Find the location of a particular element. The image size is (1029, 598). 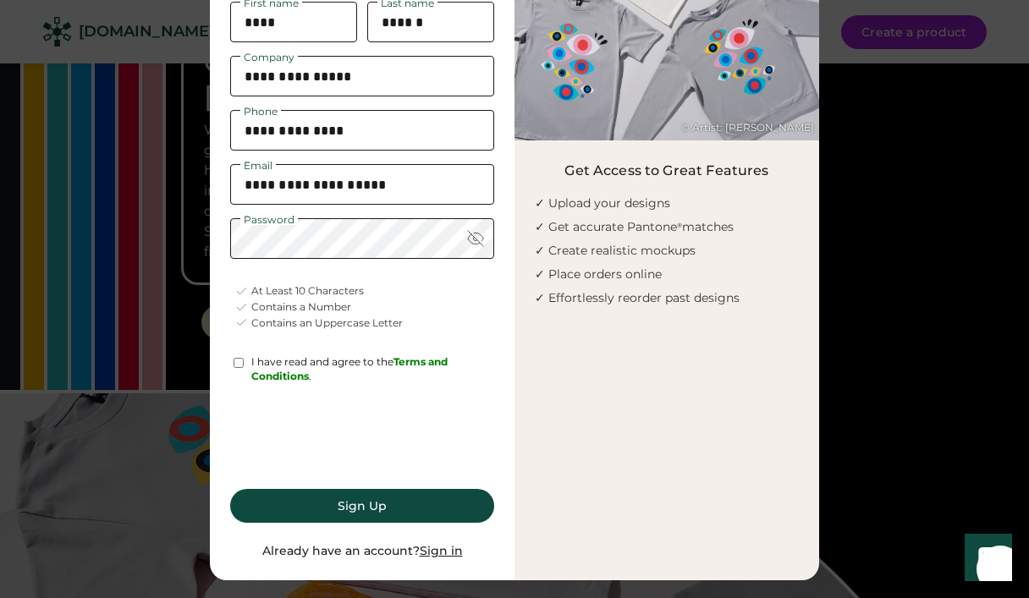

div: Already have an account? is located at coordinates (362, 552).